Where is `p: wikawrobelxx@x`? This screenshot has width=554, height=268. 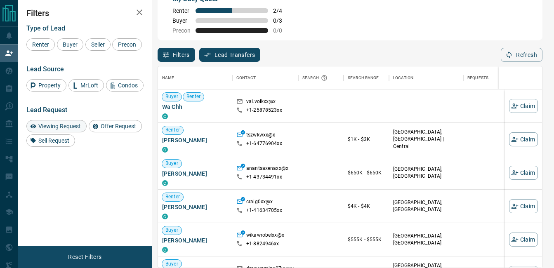 p: wikawrobelxx@x is located at coordinates (265, 236).